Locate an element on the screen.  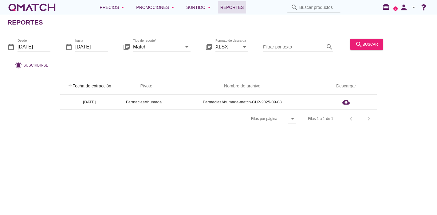
button: Precios is located at coordinates (113, 7).